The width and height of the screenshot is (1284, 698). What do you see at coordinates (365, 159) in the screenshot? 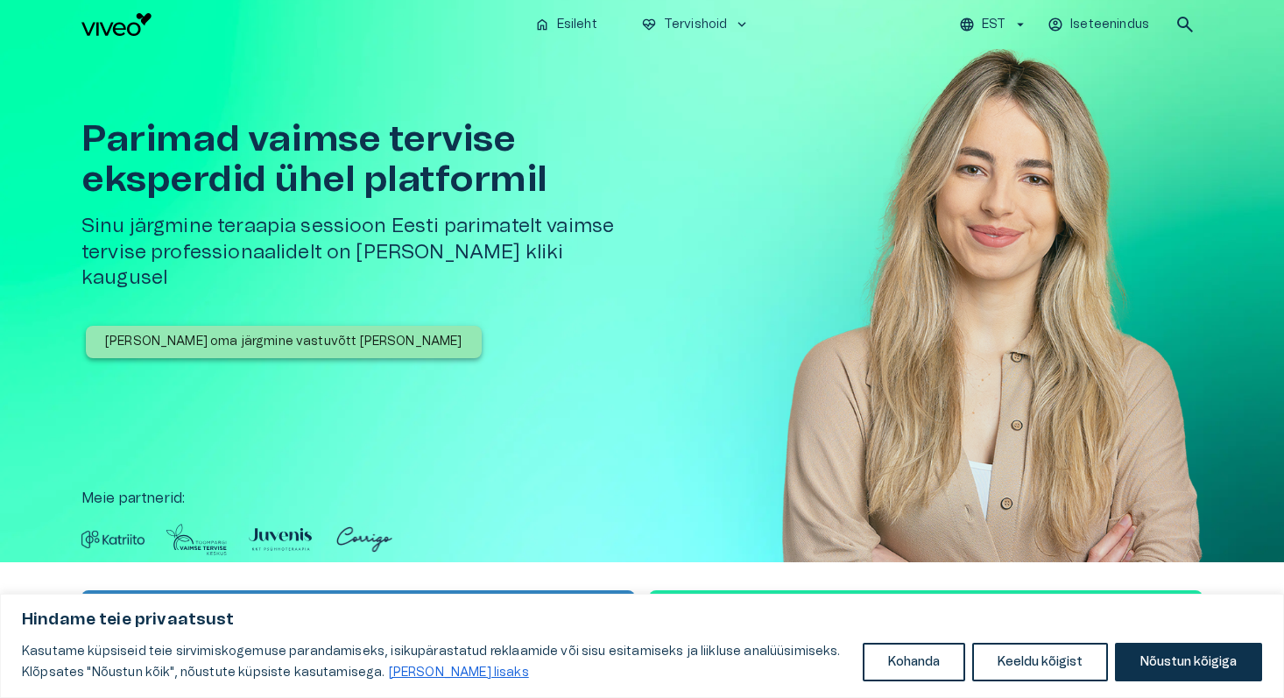
I see `h1: Parimad vaimse tervise eksperdid ühel platformil` at bounding box center [365, 159].